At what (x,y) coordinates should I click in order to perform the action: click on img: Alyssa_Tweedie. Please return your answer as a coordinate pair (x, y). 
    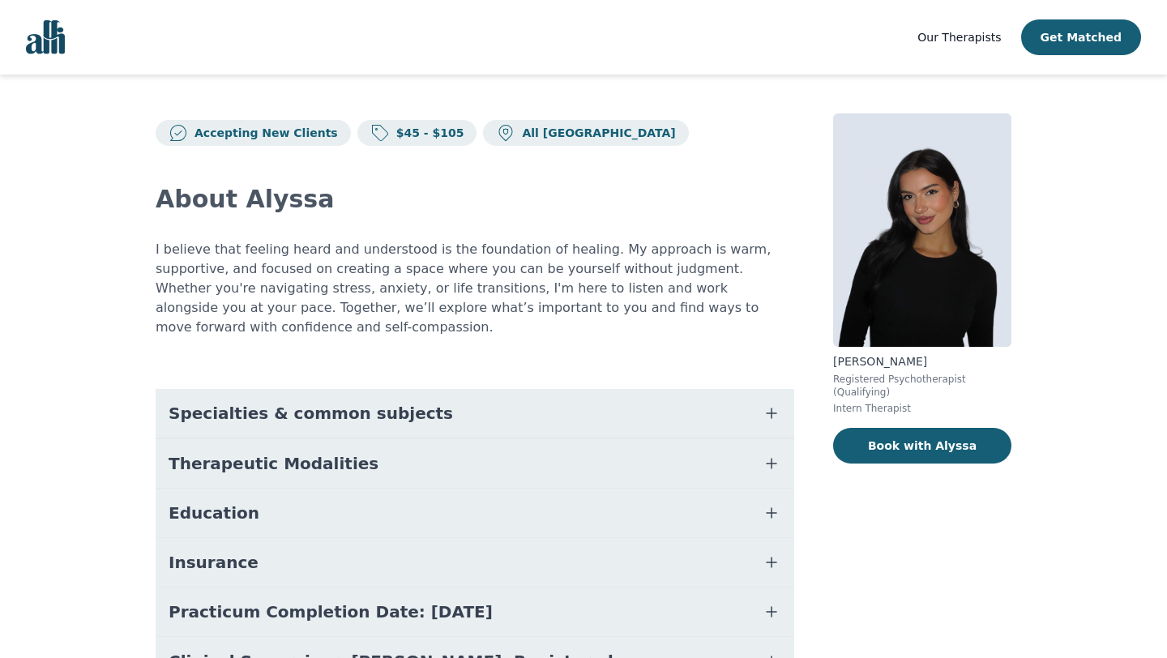
    Looking at the image, I should click on (922, 230).